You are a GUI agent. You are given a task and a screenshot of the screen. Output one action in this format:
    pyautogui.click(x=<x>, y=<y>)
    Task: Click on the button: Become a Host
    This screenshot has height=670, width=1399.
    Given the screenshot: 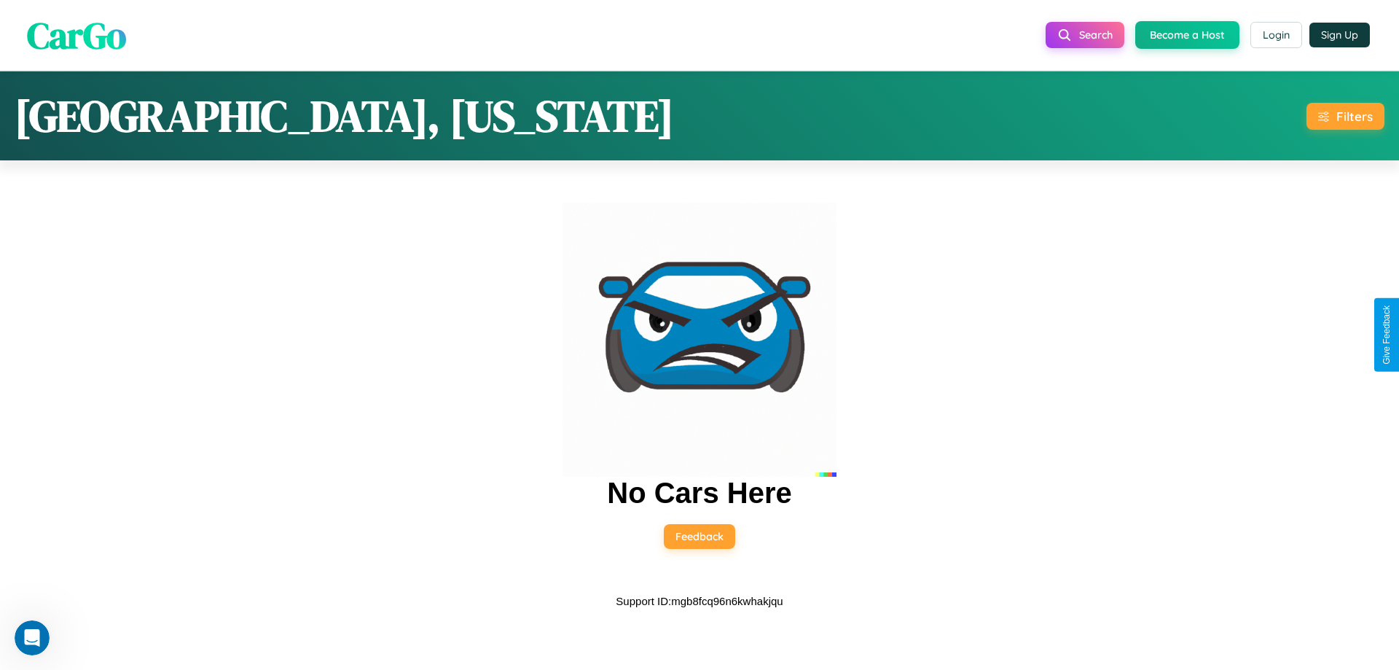 What is the action you would take?
    pyautogui.click(x=1187, y=35)
    